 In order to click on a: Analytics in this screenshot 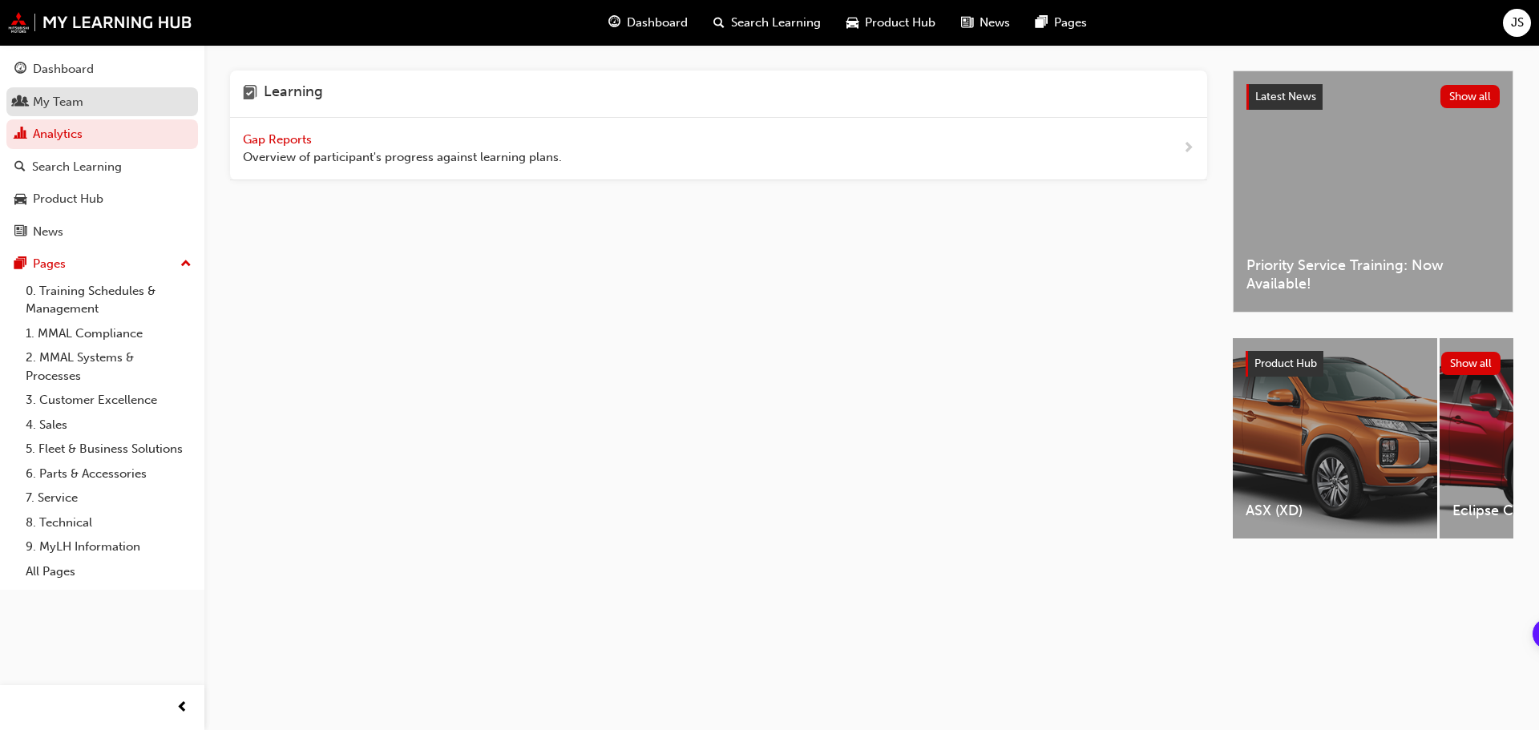, I will do `click(102, 134)`.